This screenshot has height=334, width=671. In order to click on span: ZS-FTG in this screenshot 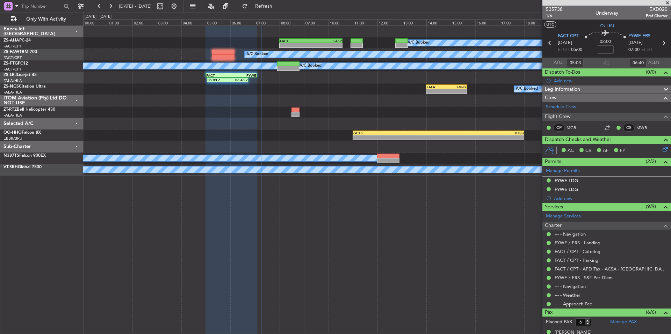, I will do `click(10, 64)`.